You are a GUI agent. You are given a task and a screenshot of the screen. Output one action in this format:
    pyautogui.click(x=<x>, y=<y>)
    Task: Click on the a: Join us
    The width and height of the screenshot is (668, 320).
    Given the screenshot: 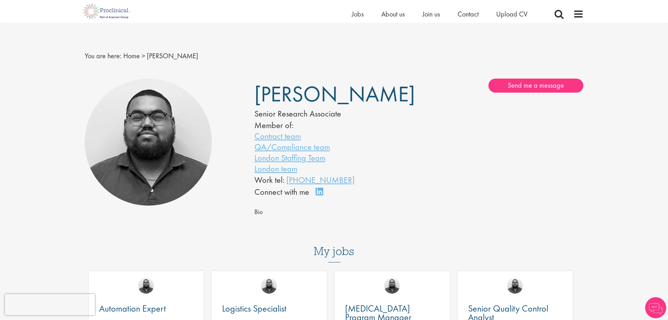 What is the action you would take?
    pyautogui.click(x=431, y=14)
    